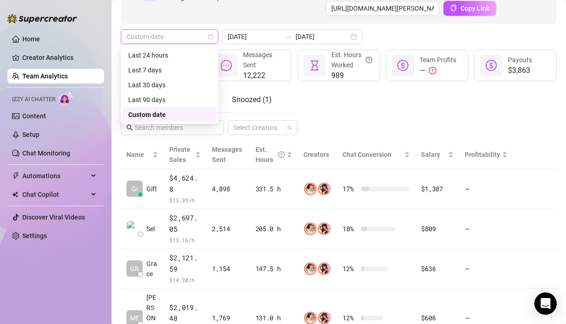  I want to click on div: Last 24 hours, so click(170, 55).